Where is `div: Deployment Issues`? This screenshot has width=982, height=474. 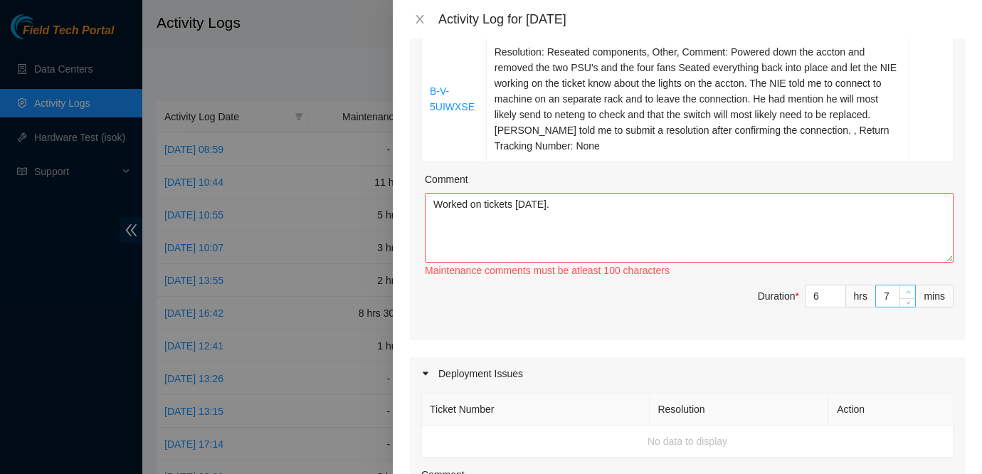 div: Deployment Issues is located at coordinates (687, 373).